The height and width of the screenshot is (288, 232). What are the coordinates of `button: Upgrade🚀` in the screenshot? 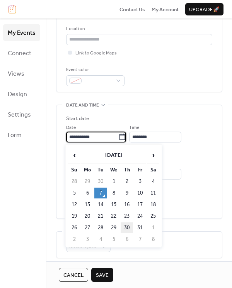 It's located at (204, 9).